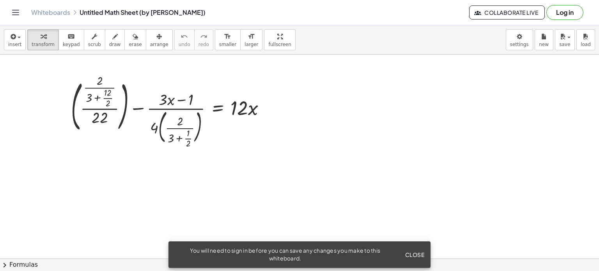 This screenshot has height=271, width=599. Describe the element at coordinates (519, 40) in the screenshot. I see `button: settings` at that location.